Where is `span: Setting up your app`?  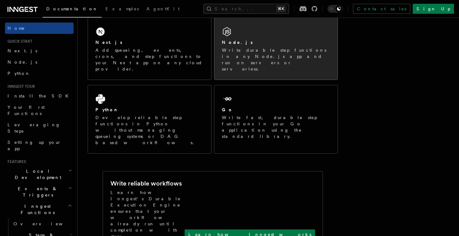 span: Setting up your app is located at coordinates (34, 145).